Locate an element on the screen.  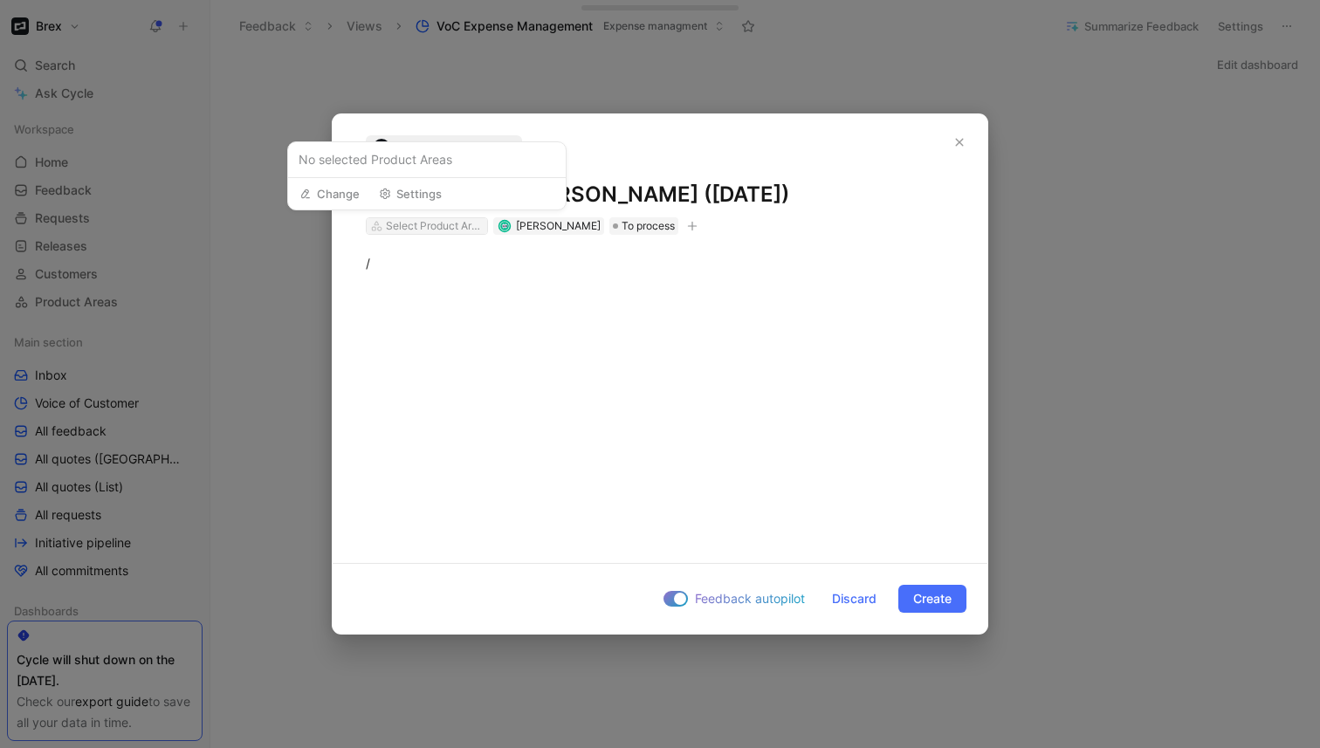
button: Feedback autopilot is located at coordinates (734, 599).